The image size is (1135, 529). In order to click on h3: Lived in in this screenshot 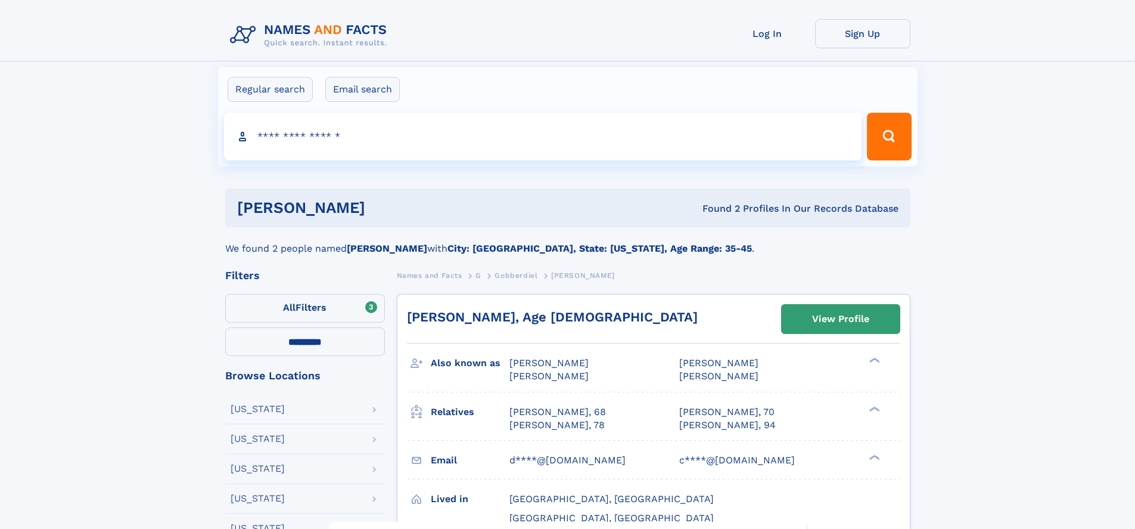, I will do `click(470, 499)`.